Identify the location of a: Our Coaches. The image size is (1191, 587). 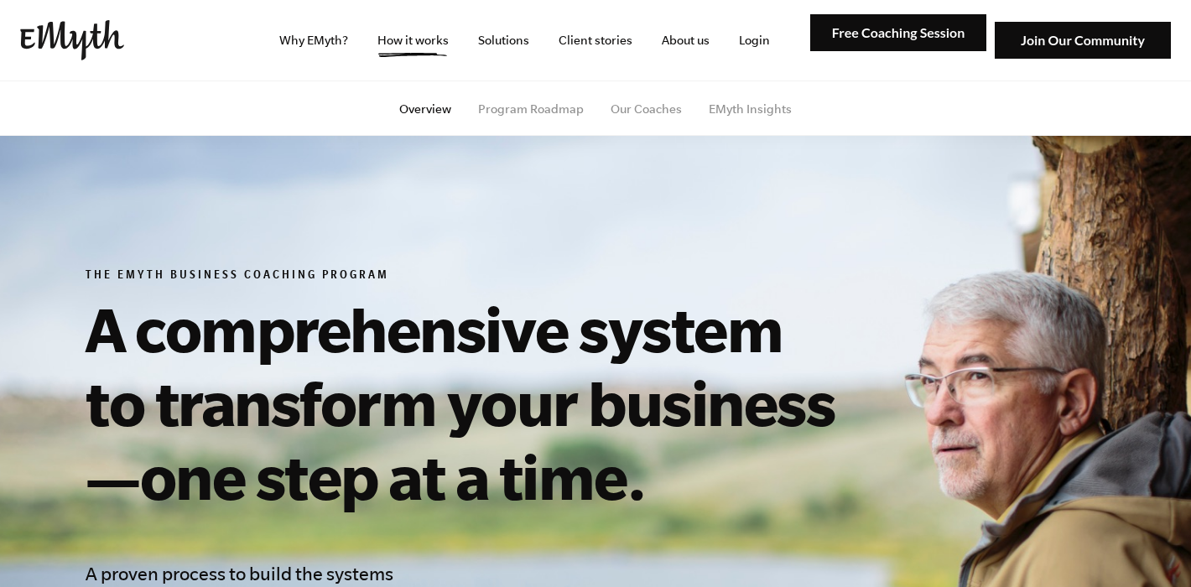
(646, 109).